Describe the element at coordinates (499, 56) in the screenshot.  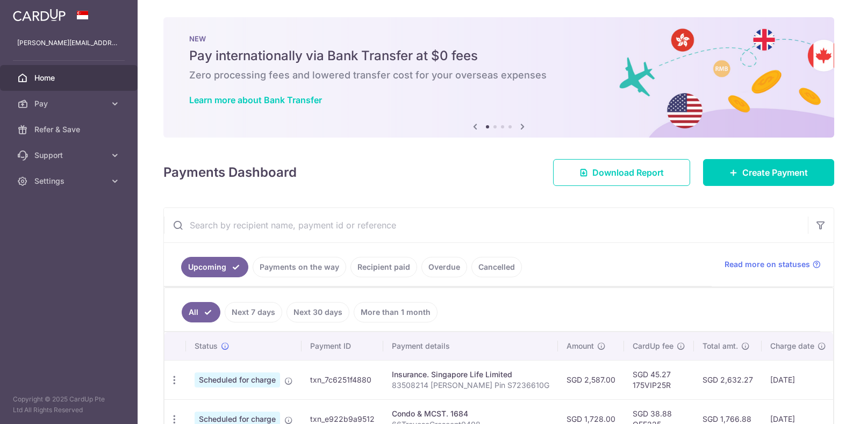
I see `h5: Pay internationally via Bank Transfer at $0 fees` at that location.